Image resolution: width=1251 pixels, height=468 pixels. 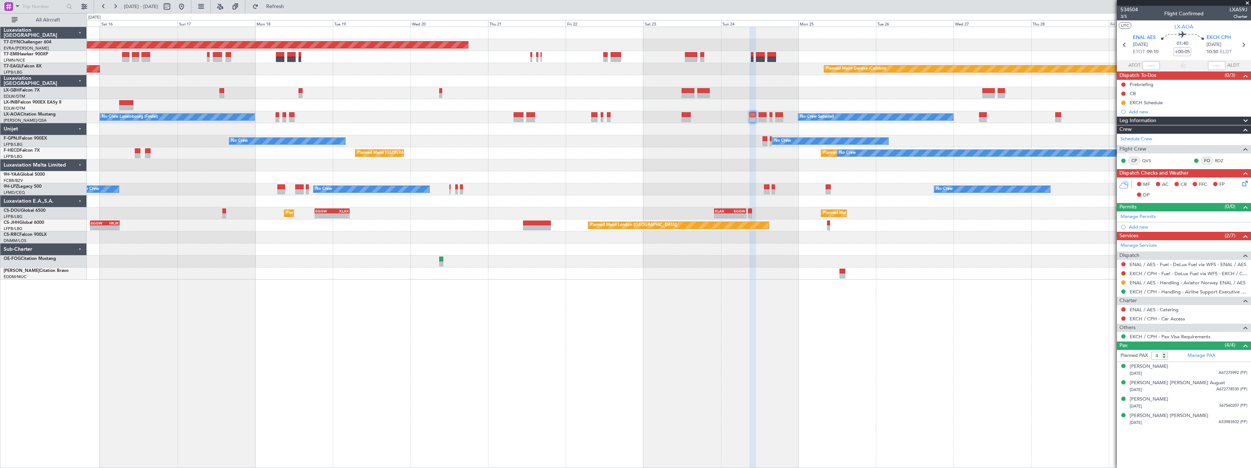 What do you see at coordinates (1218, 38) in the screenshot?
I see `span: EKCH CPH` at bounding box center [1218, 38].